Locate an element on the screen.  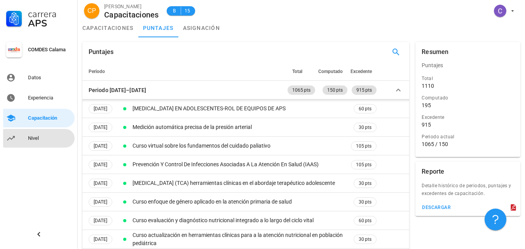
div: Total is located at coordinates (468, 78).